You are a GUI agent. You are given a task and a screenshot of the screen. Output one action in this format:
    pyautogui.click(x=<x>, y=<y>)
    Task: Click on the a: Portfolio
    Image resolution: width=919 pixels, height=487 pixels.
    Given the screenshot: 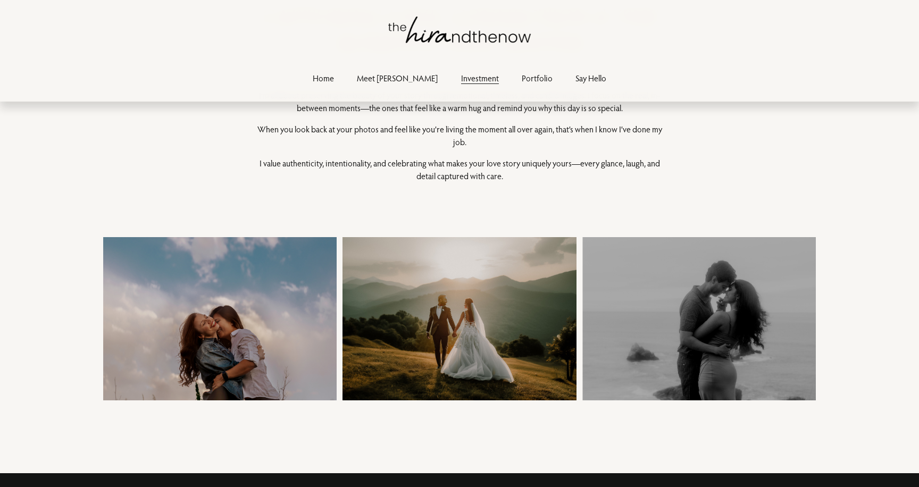 What is the action you would take?
    pyautogui.click(x=537, y=78)
    